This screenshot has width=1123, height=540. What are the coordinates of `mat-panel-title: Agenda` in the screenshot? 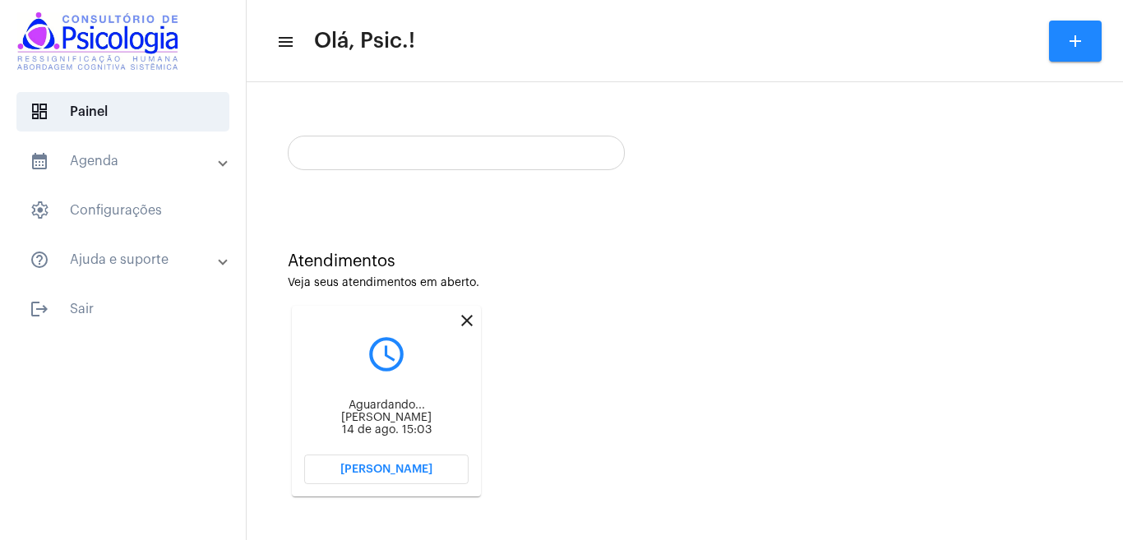 It's located at (124, 161).